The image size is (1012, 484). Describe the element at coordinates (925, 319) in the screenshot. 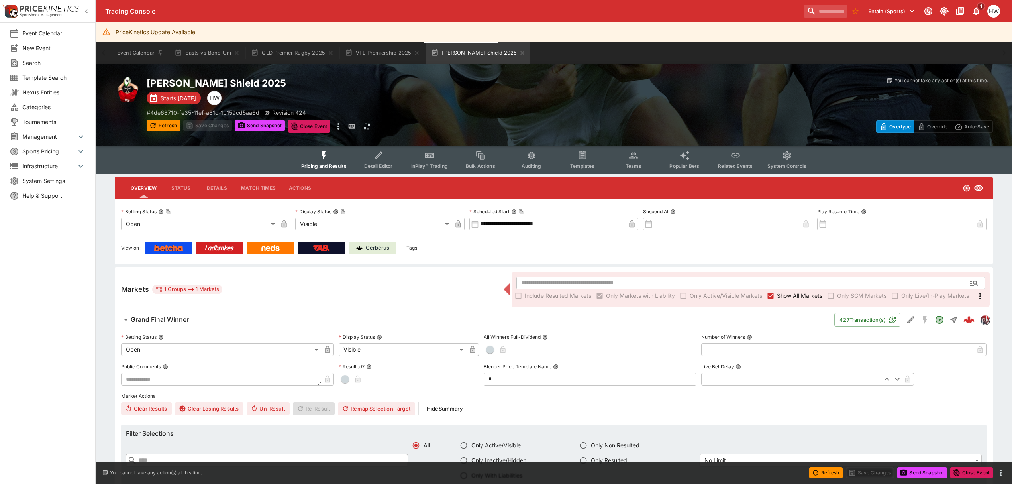

I see `button: SGM Disabled` at that location.